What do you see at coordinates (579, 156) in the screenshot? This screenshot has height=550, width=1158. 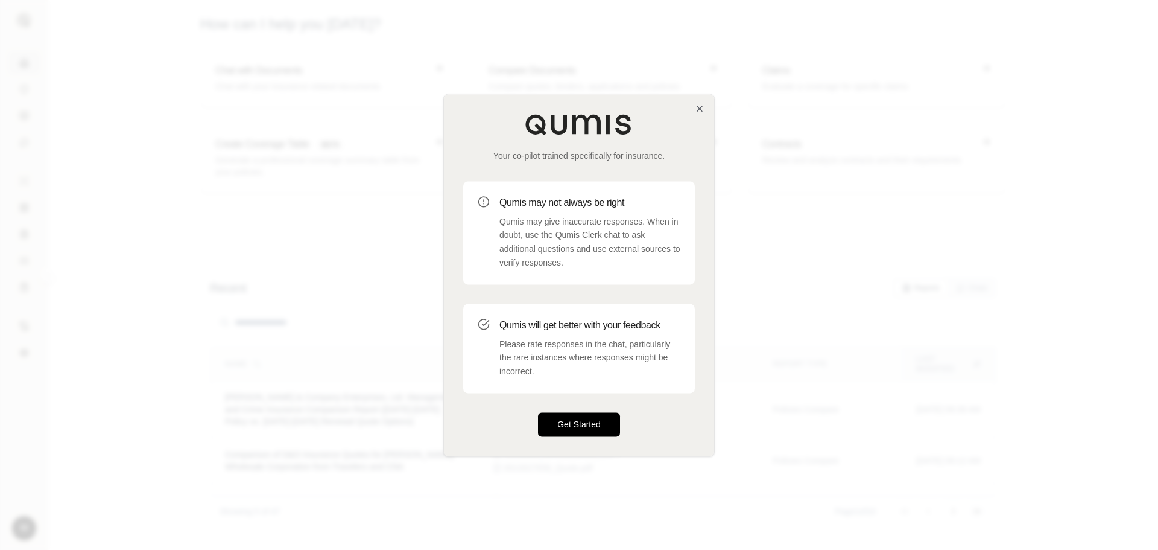 I see `p: Your co-pilot trained specifically for insurance.` at bounding box center [579, 156].